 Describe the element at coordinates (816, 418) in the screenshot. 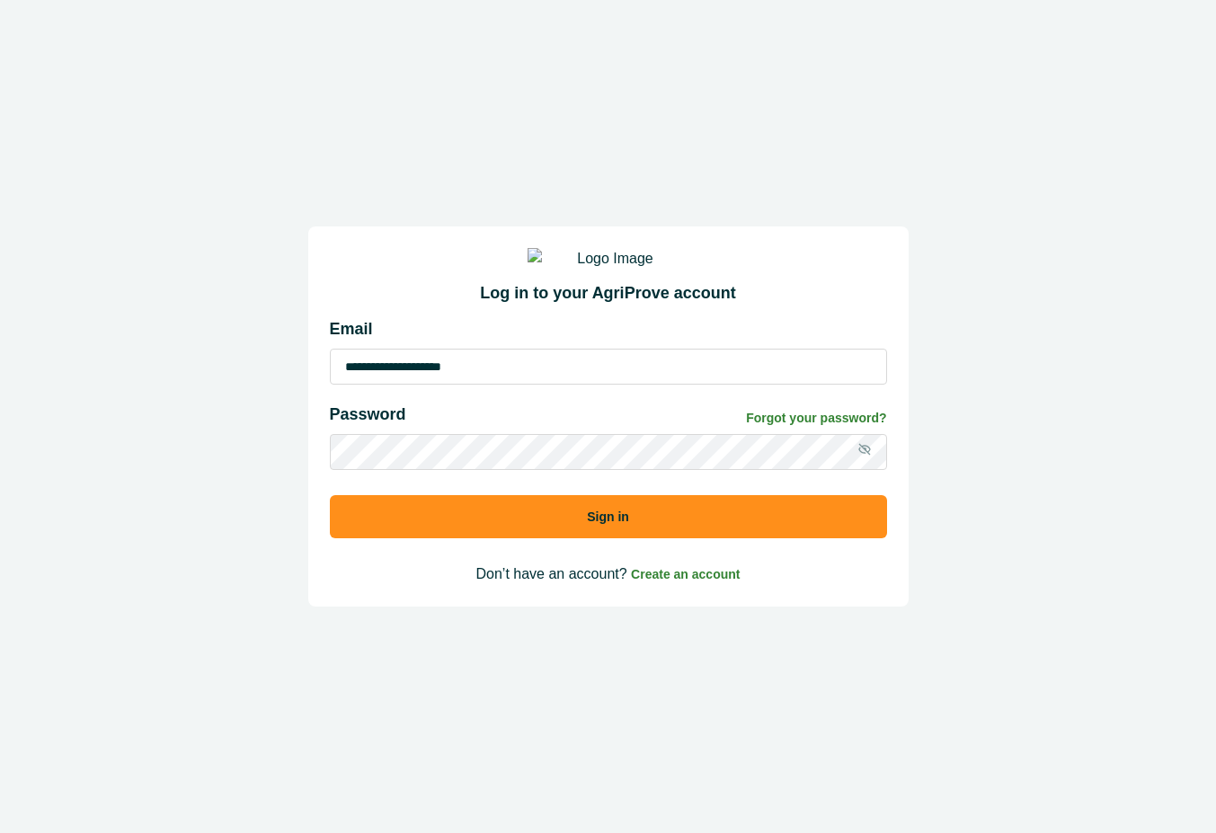

I see `a: Forgot your password?` at that location.